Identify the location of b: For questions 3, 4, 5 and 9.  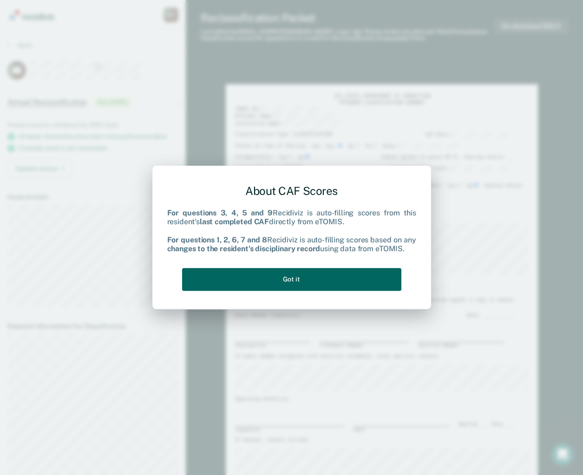
(220, 213).